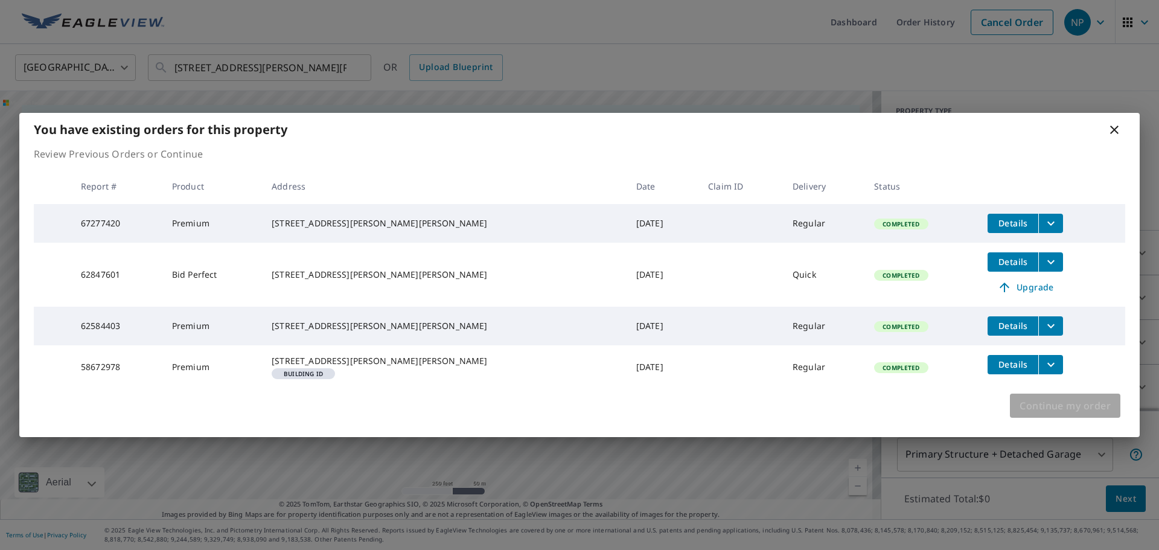  I want to click on th: Report #, so click(117, 186).